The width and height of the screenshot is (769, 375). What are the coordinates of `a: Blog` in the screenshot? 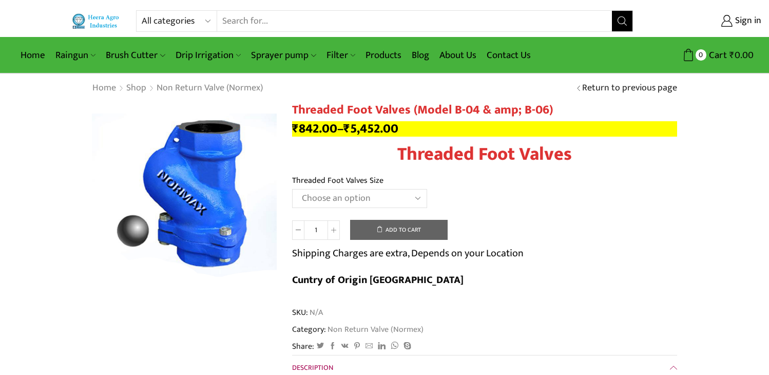 It's located at (420, 55).